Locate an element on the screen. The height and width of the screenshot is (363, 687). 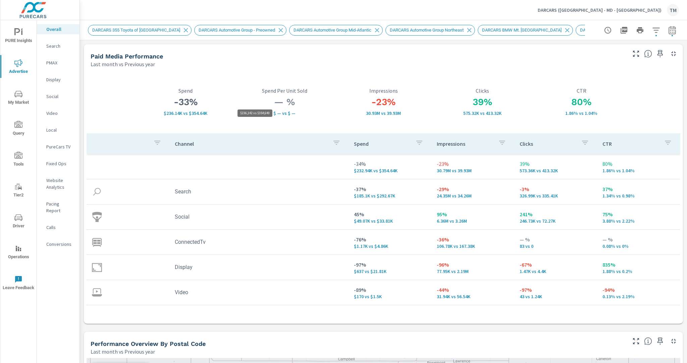
p: 573,356 vs 413,316 is located at coordinates (556, 170).